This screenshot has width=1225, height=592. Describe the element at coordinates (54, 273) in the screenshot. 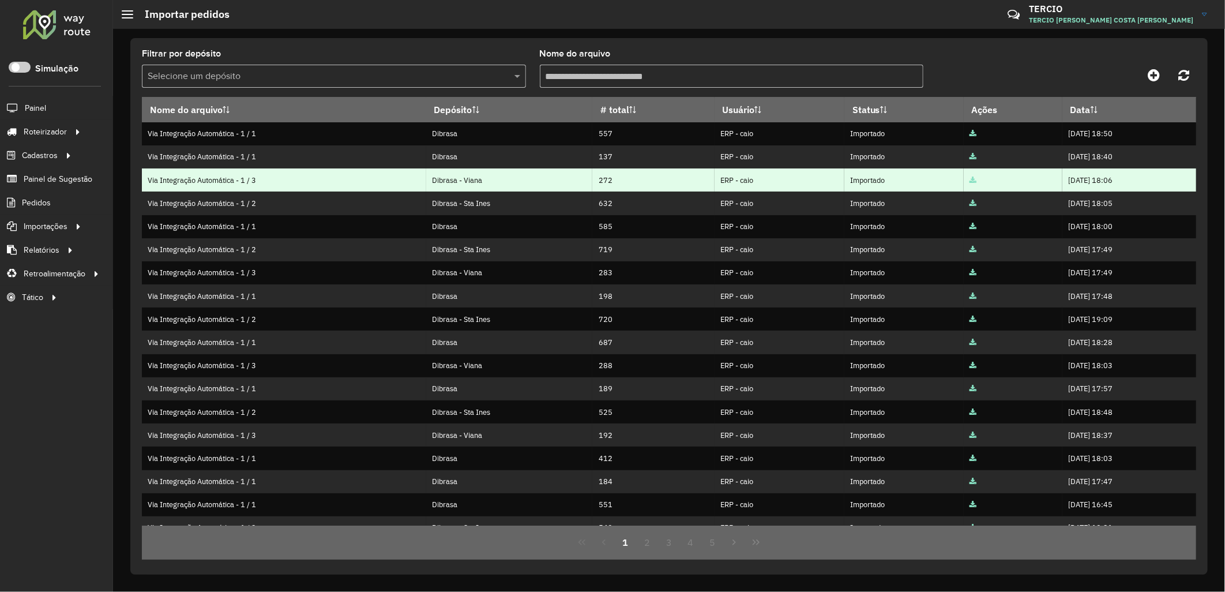

I see `span: Retroalimentação` at that location.